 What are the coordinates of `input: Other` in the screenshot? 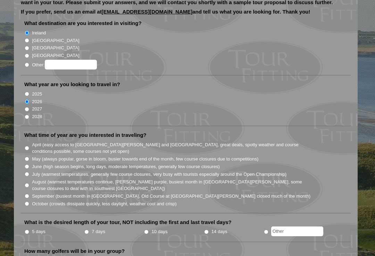 It's located at (297, 231).